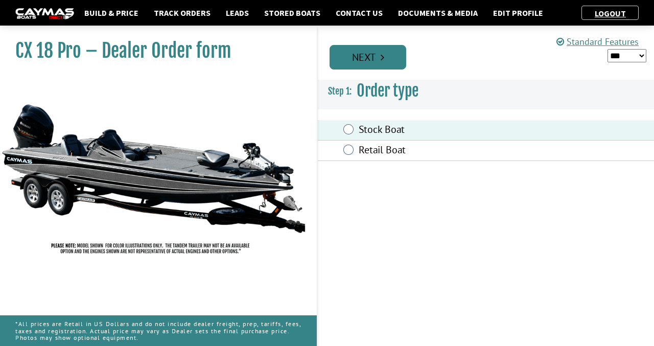 This screenshot has height=346, width=654. I want to click on ul: Pagination, so click(490, 56).